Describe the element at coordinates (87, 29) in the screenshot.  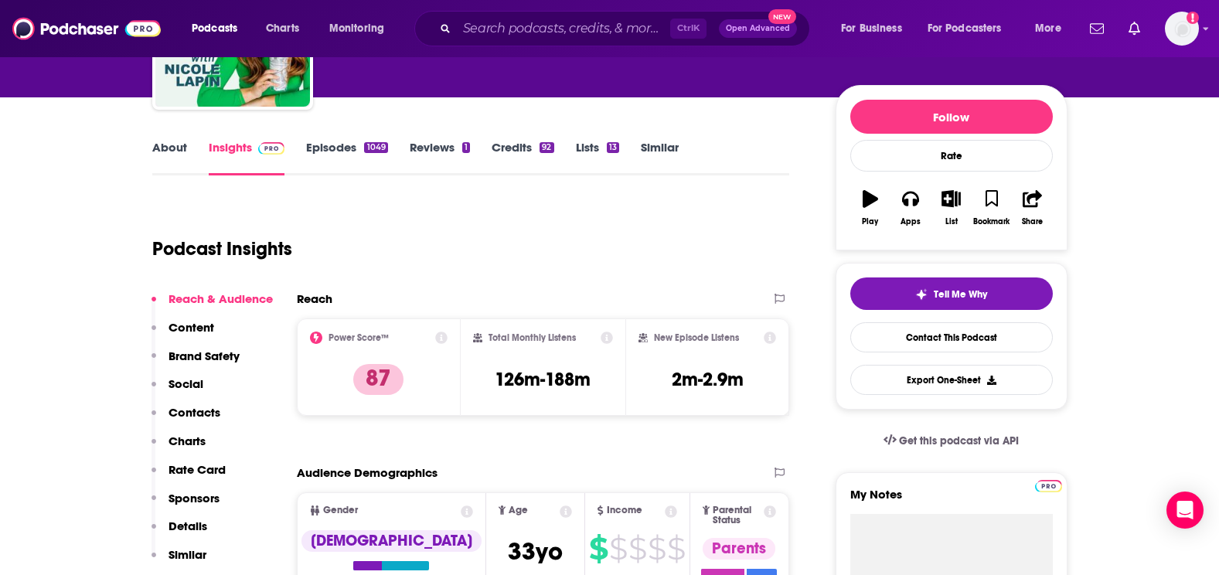
I see `img: Podchaser - Follow, Share and Rate Podcasts` at that location.